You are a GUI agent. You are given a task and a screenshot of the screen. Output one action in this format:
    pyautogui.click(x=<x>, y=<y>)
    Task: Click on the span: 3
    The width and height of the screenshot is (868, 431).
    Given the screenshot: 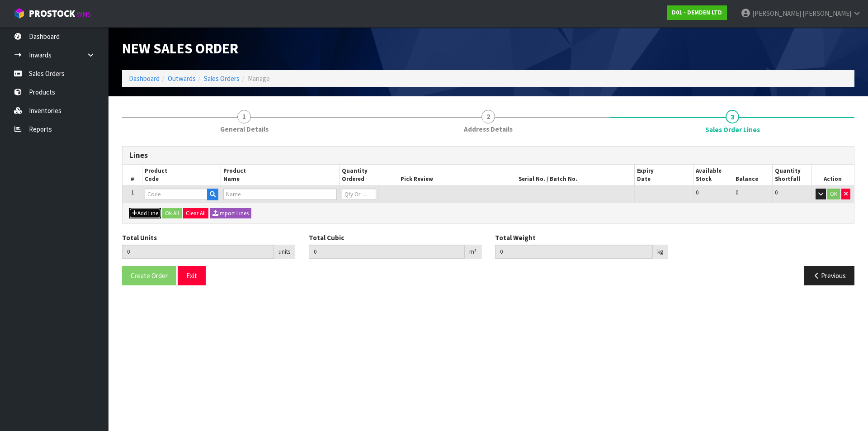 What is the action you would take?
    pyautogui.click(x=733, y=117)
    